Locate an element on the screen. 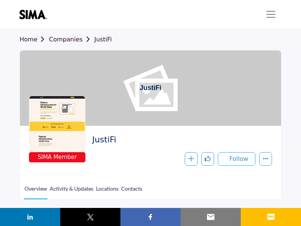 The image size is (301, 226). img: linkedin sharing button is located at coordinates (30, 217).